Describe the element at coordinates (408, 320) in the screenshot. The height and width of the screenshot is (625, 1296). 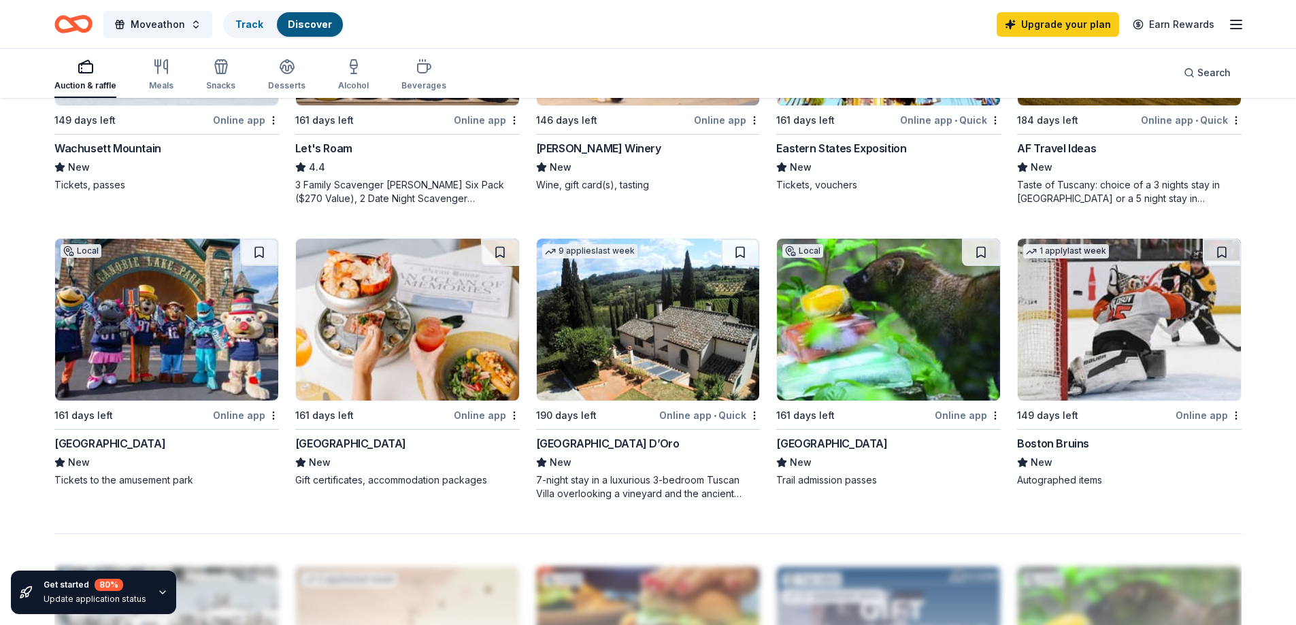
I see `img: Image for Ocean House` at that location.